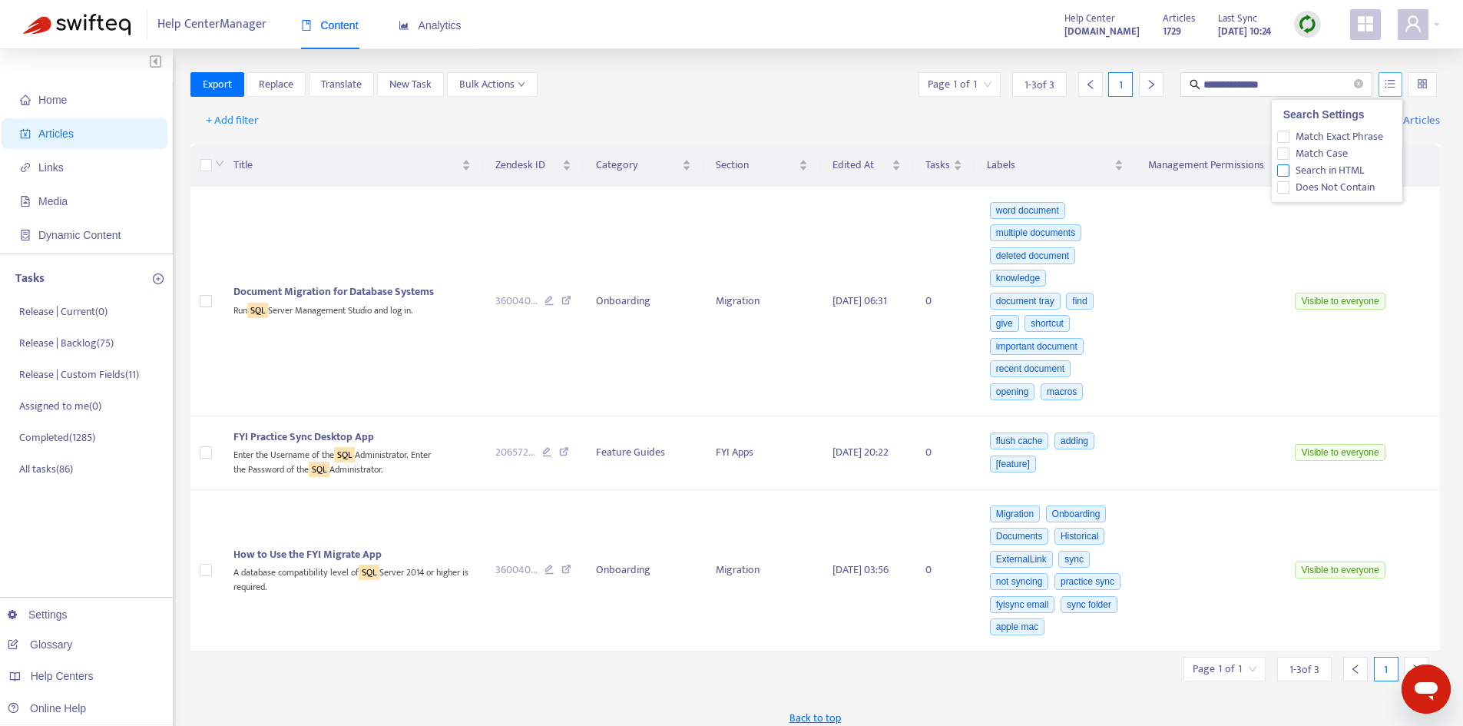 Image resolution: width=1463 pixels, height=726 pixels. Describe the element at coordinates (430, 25) in the screenshot. I see `span: Analytics` at that location.